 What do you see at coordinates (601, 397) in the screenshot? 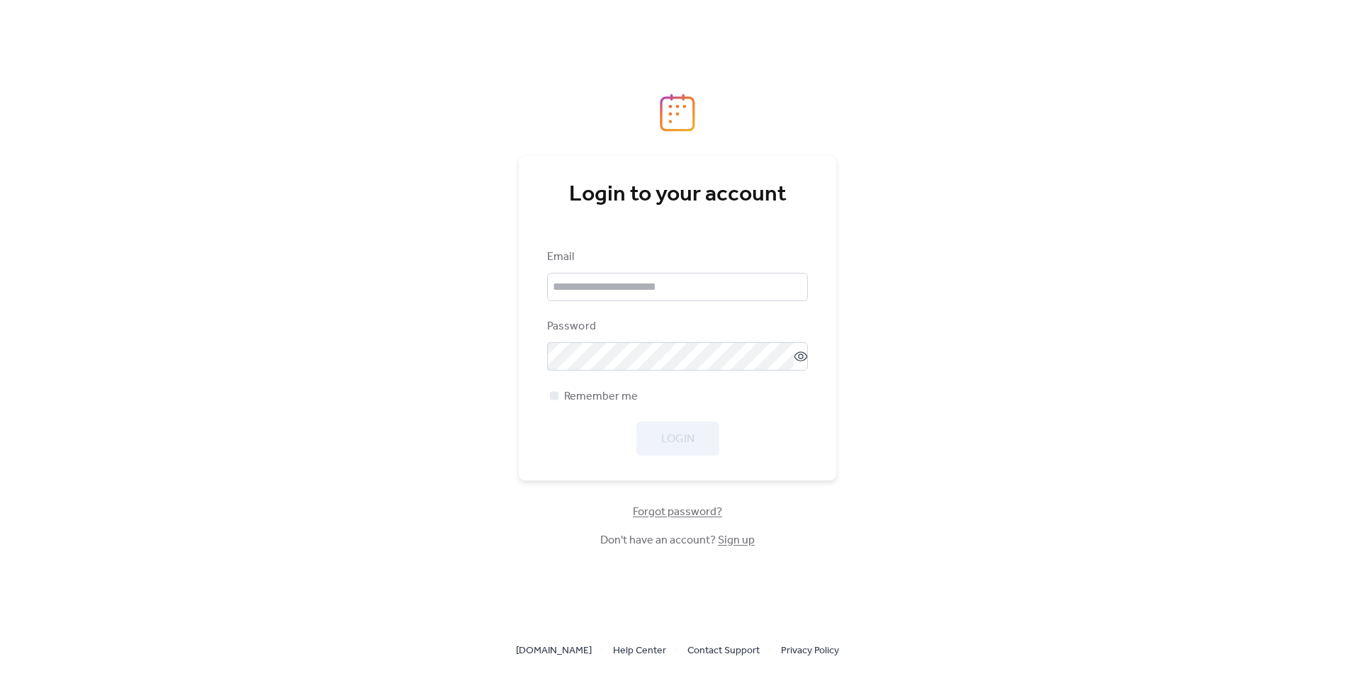
I see `span: Remember me` at bounding box center [601, 397].